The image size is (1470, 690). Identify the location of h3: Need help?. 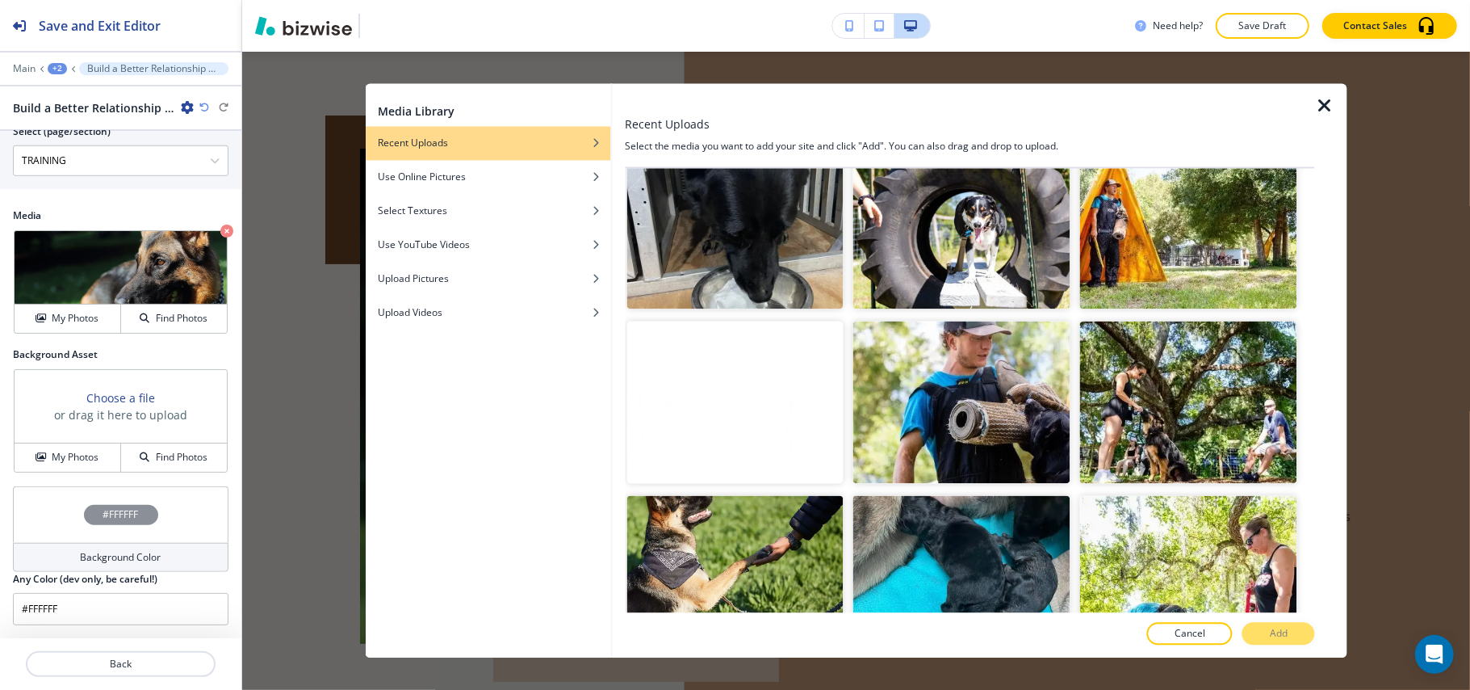
(1178, 26).